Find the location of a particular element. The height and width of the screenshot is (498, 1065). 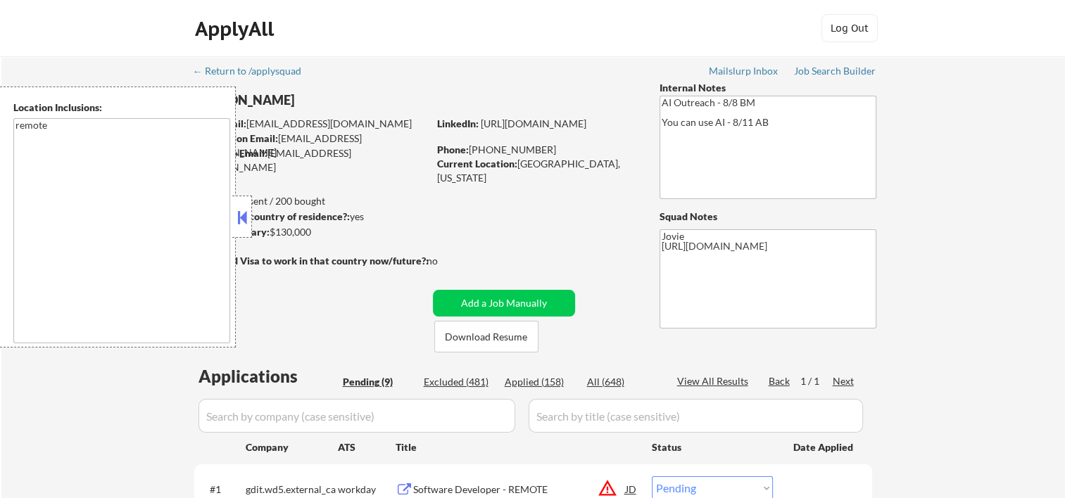

div: 158 sent / 200 bought is located at coordinates (310, 201).